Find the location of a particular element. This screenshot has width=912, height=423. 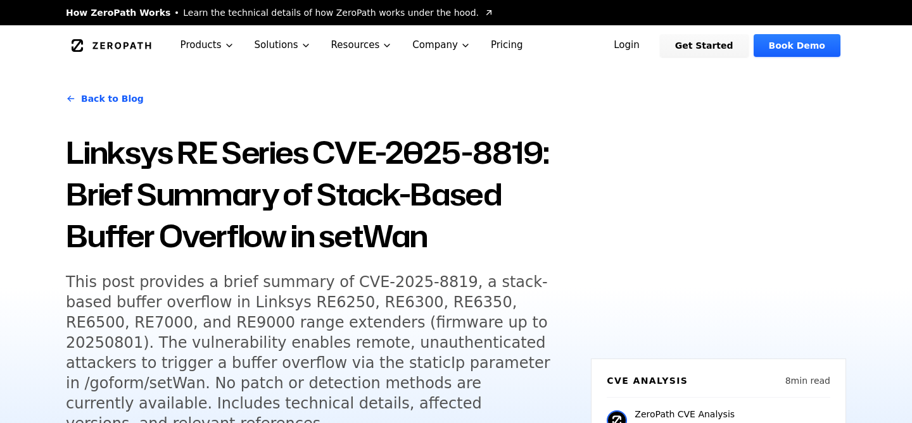

a: Login is located at coordinates (626, 46).